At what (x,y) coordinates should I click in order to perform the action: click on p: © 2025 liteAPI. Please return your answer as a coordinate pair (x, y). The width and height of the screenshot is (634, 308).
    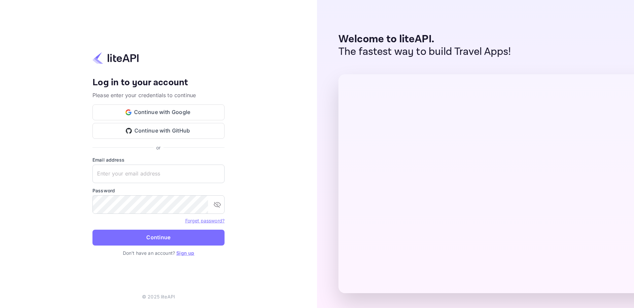
    Looking at the image, I should click on (158, 296).